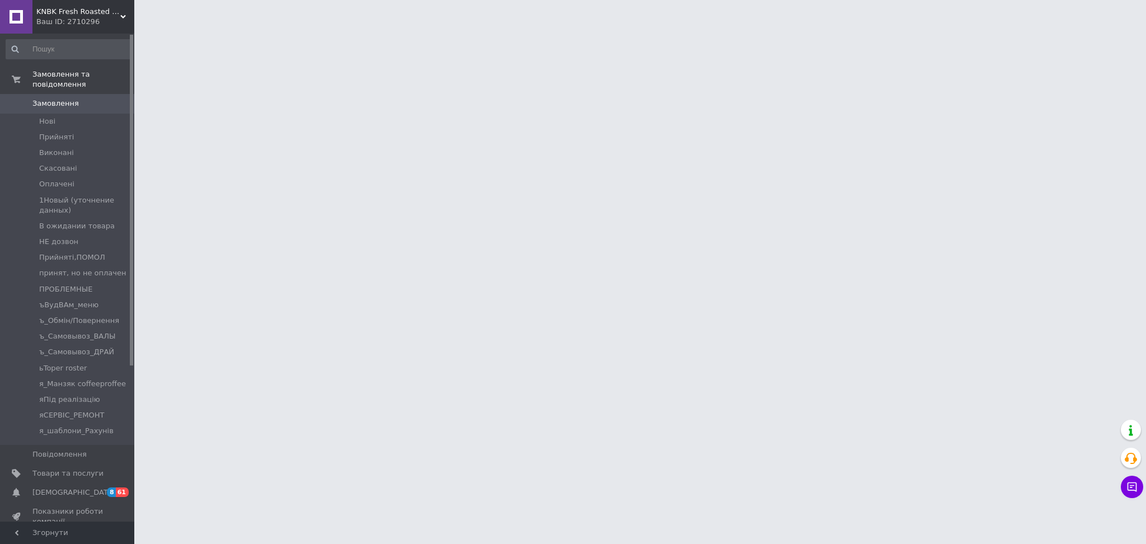 This screenshot has height=544, width=1146. I want to click on span: Замовлення, so click(55, 103).